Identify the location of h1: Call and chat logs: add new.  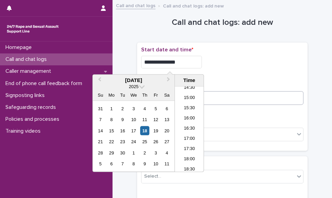
(222, 22).